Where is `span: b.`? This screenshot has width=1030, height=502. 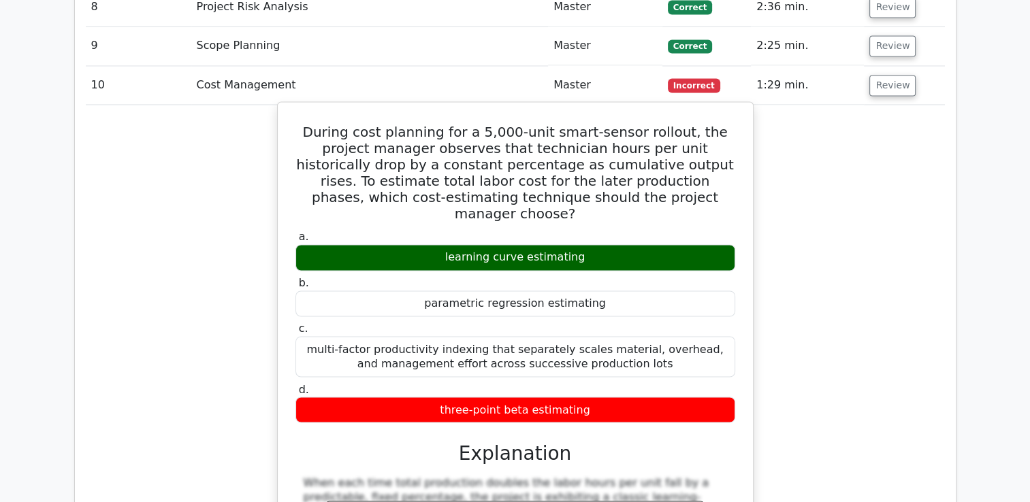 span: b. is located at coordinates (303, 282).